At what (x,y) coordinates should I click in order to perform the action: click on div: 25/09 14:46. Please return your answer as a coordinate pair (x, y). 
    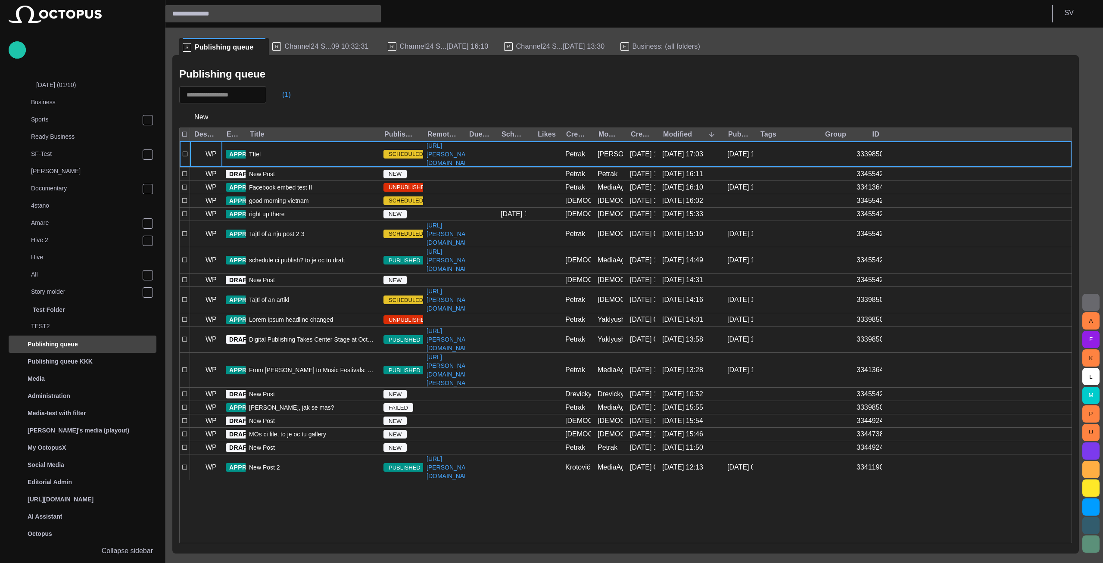
    Looking at the image, I should click on (642, 434).